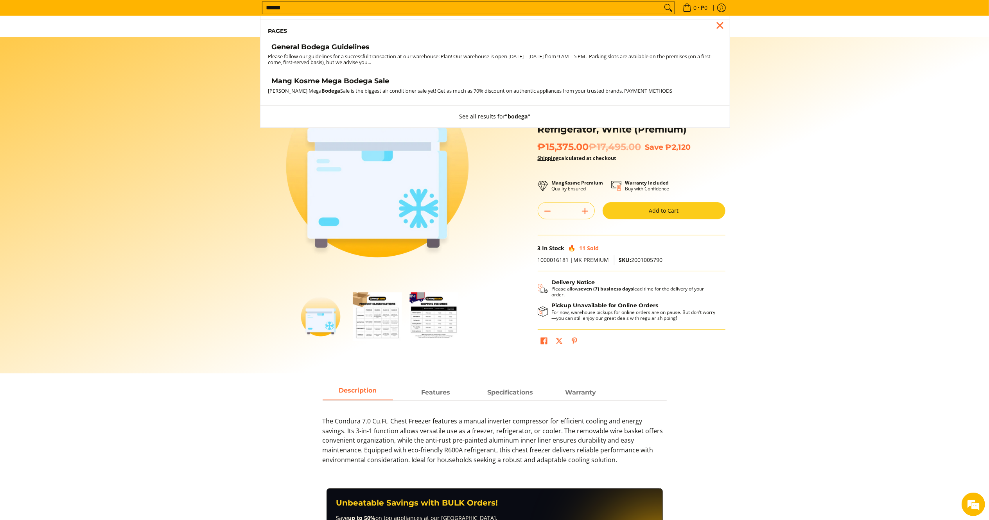  Describe the element at coordinates (553, 248) in the screenshot. I see `span: In Stock` at that location.